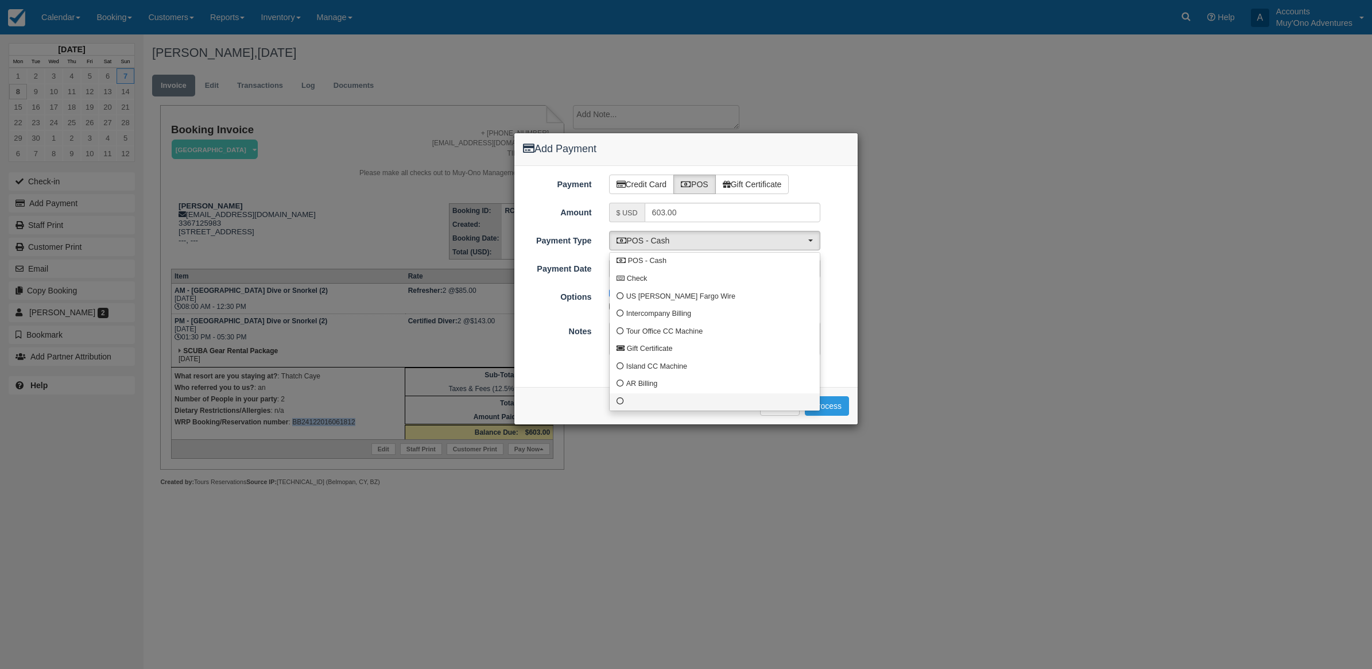 Image resolution: width=1372 pixels, height=669 pixels. Describe the element at coordinates (733, 212) in the screenshot. I see `input: Valid amount required.` at that location.